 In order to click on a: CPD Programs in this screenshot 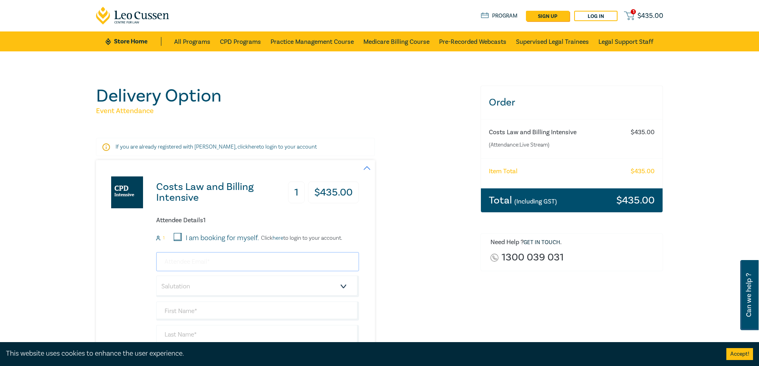, I will do `click(240, 41)`.